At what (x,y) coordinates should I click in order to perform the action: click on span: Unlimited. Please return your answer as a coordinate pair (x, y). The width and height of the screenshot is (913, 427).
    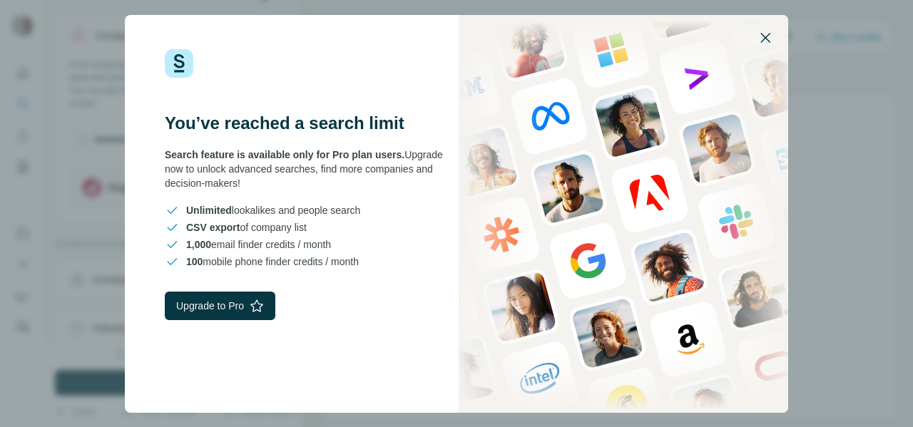
    Looking at the image, I should click on (209, 210).